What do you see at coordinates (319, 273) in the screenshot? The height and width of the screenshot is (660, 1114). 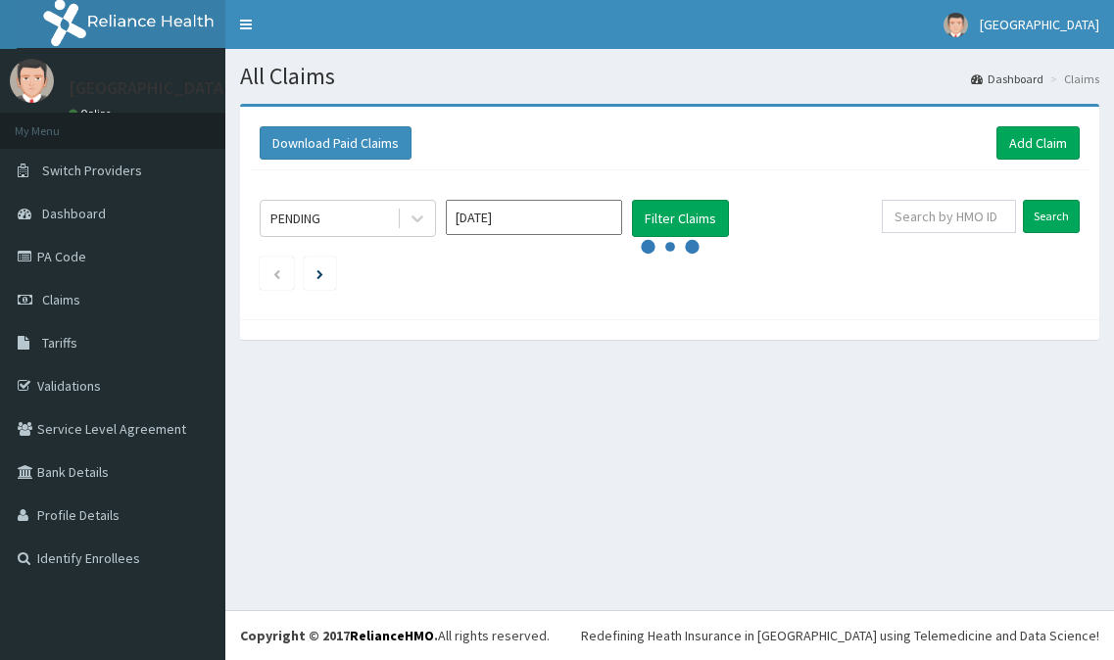 I see `a: Next page` at bounding box center [319, 273].